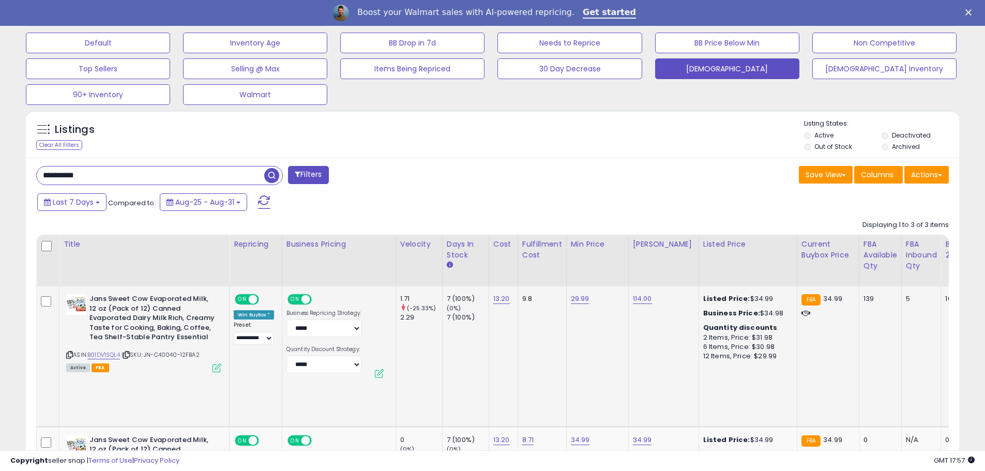 The height and width of the screenshot is (471, 985). What do you see at coordinates (72, 202) in the screenshot?
I see `button: Last 7 Days` at bounding box center [72, 202].